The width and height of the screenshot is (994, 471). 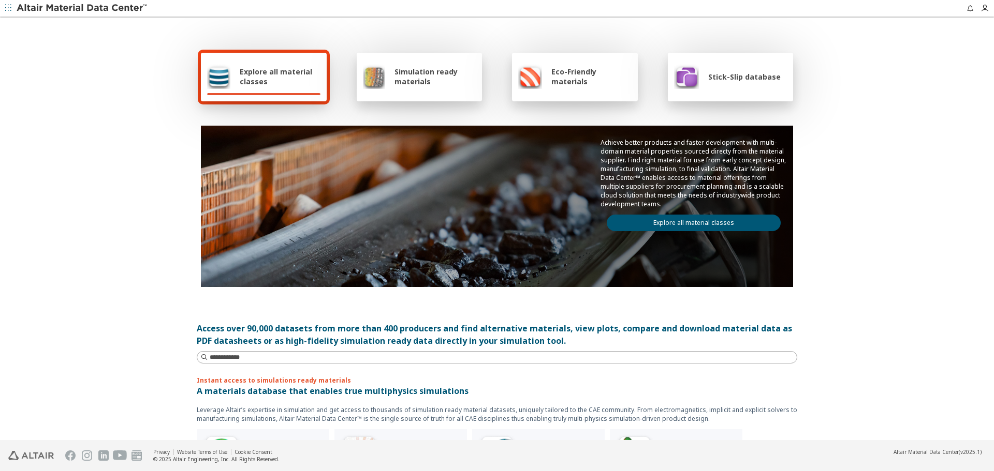 I want to click on span: Stick-Slip database, so click(x=744, y=77).